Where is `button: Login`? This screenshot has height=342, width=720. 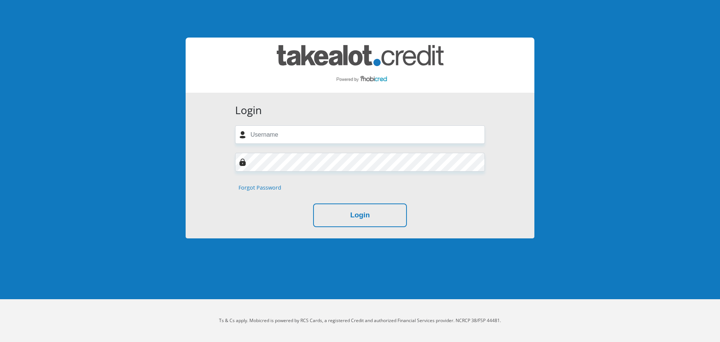 button: Login is located at coordinates (360, 215).